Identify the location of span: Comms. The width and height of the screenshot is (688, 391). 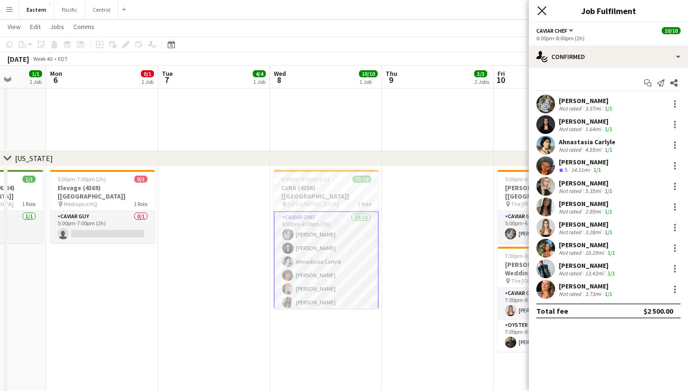
(84, 27).